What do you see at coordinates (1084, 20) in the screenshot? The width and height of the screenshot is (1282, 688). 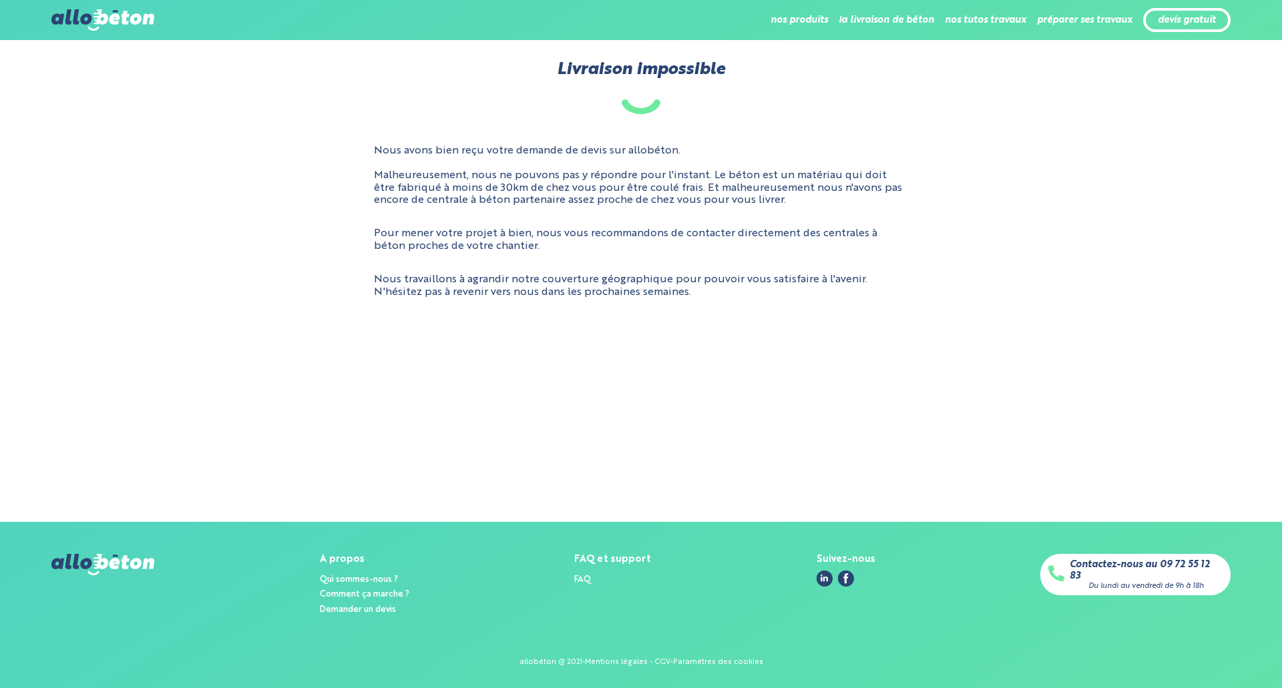 I see `li: préparer ses travaux` at bounding box center [1084, 20].